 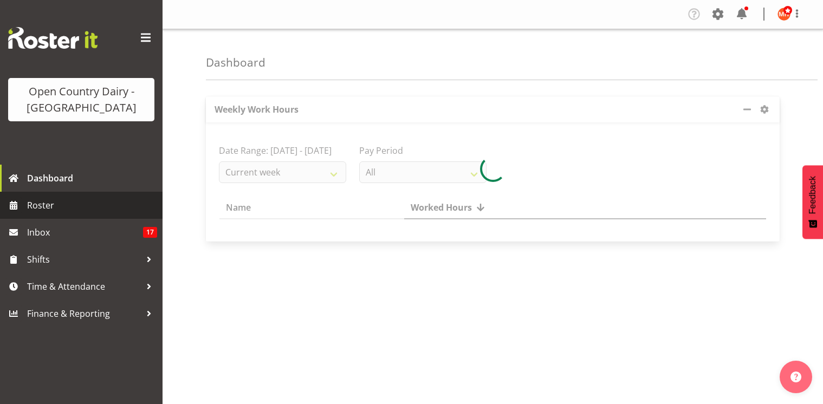 What do you see at coordinates (85, 232) in the screenshot?
I see `span: Inbox` at bounding box center [85, 232].